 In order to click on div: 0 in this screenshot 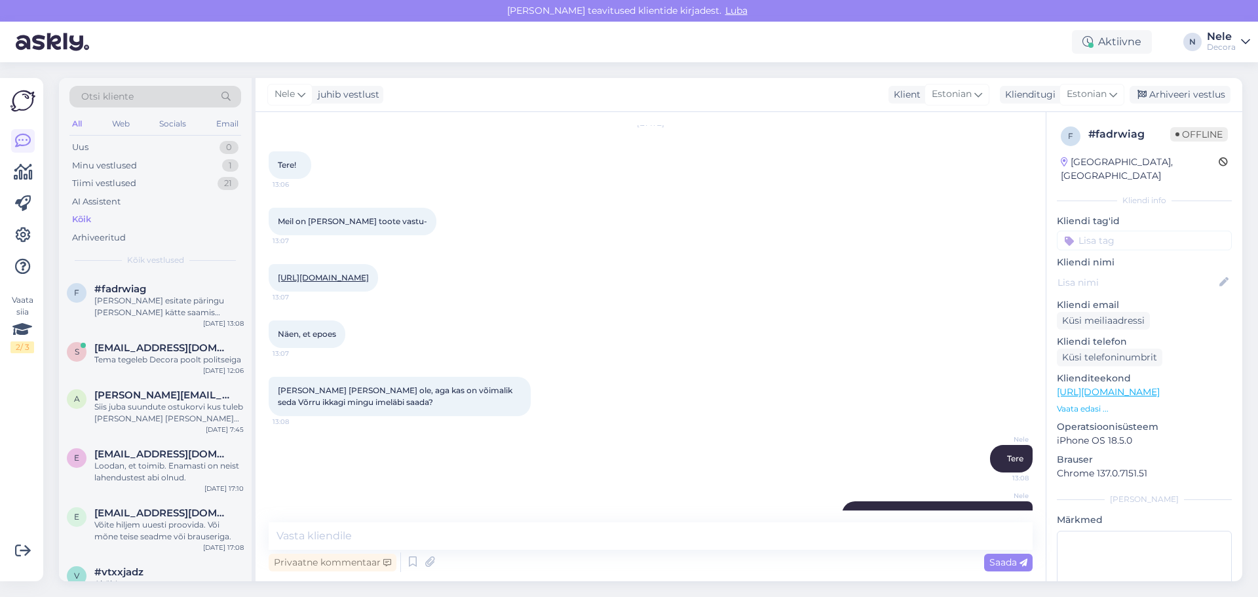, I will do `click(229, 147)`.